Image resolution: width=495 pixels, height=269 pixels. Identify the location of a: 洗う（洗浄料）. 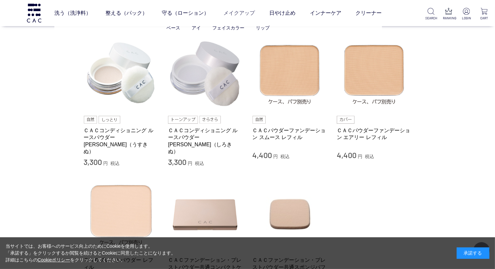
(73, 13).